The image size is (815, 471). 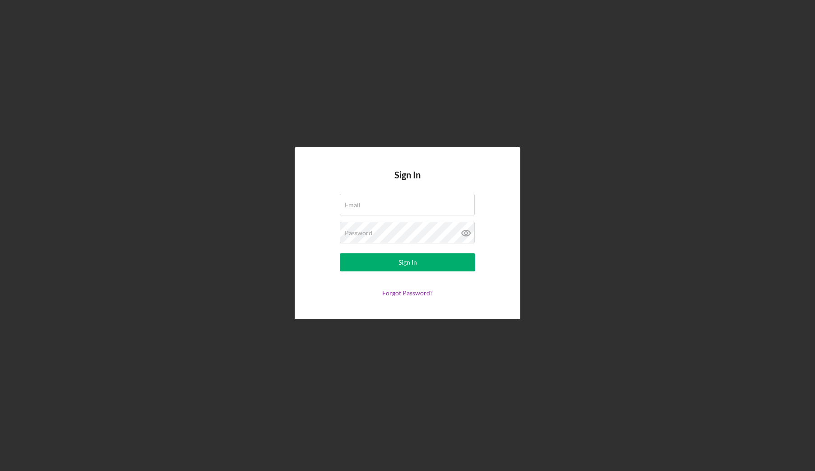 What do you see at coordinates (408, 293) in the screenshot?
I see `a: Forgot Password?` at bounding box center [408, 293].